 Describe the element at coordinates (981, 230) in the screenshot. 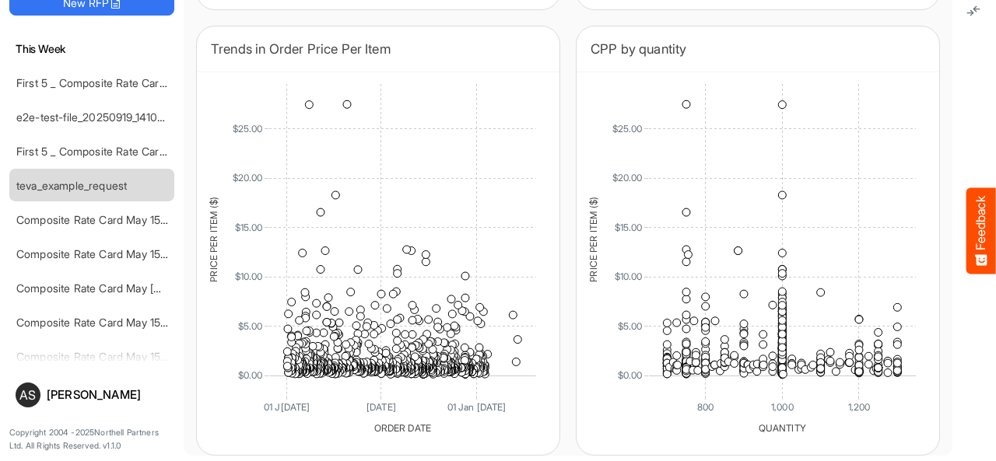

I see `button: Feedback` at that location.